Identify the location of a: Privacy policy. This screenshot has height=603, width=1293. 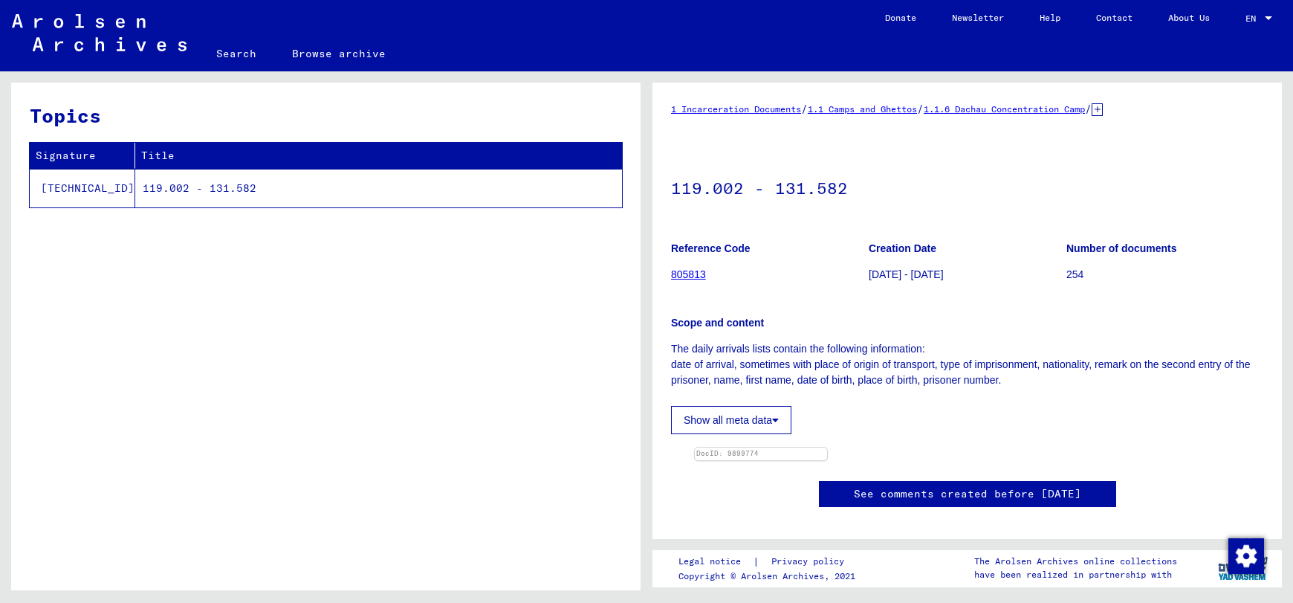
(811, 561).